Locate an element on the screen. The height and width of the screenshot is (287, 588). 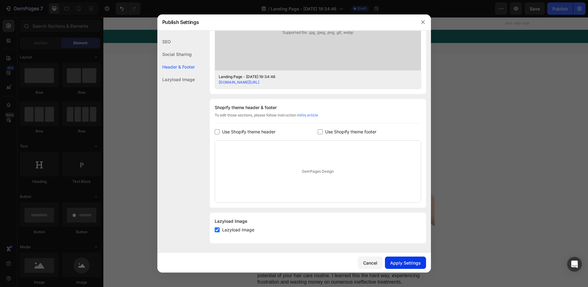
h1: Rich Text Editor. Editing area: main is located at coordinates (242, 91).